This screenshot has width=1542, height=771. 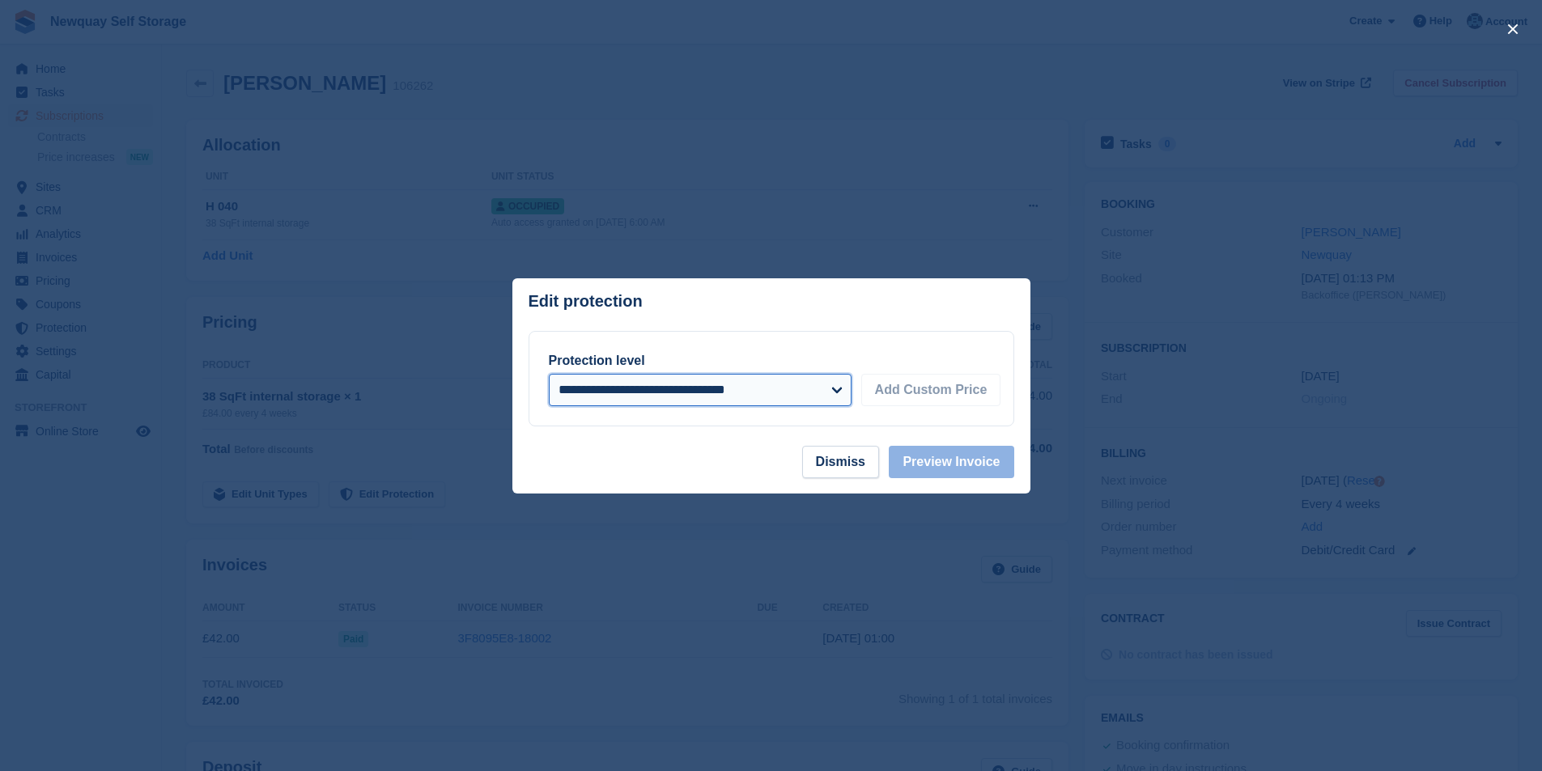 What do you see at coordinates (931, 390) in the screenshot?
I see `button: Add Custom Price` at bounding box center [931, 390].